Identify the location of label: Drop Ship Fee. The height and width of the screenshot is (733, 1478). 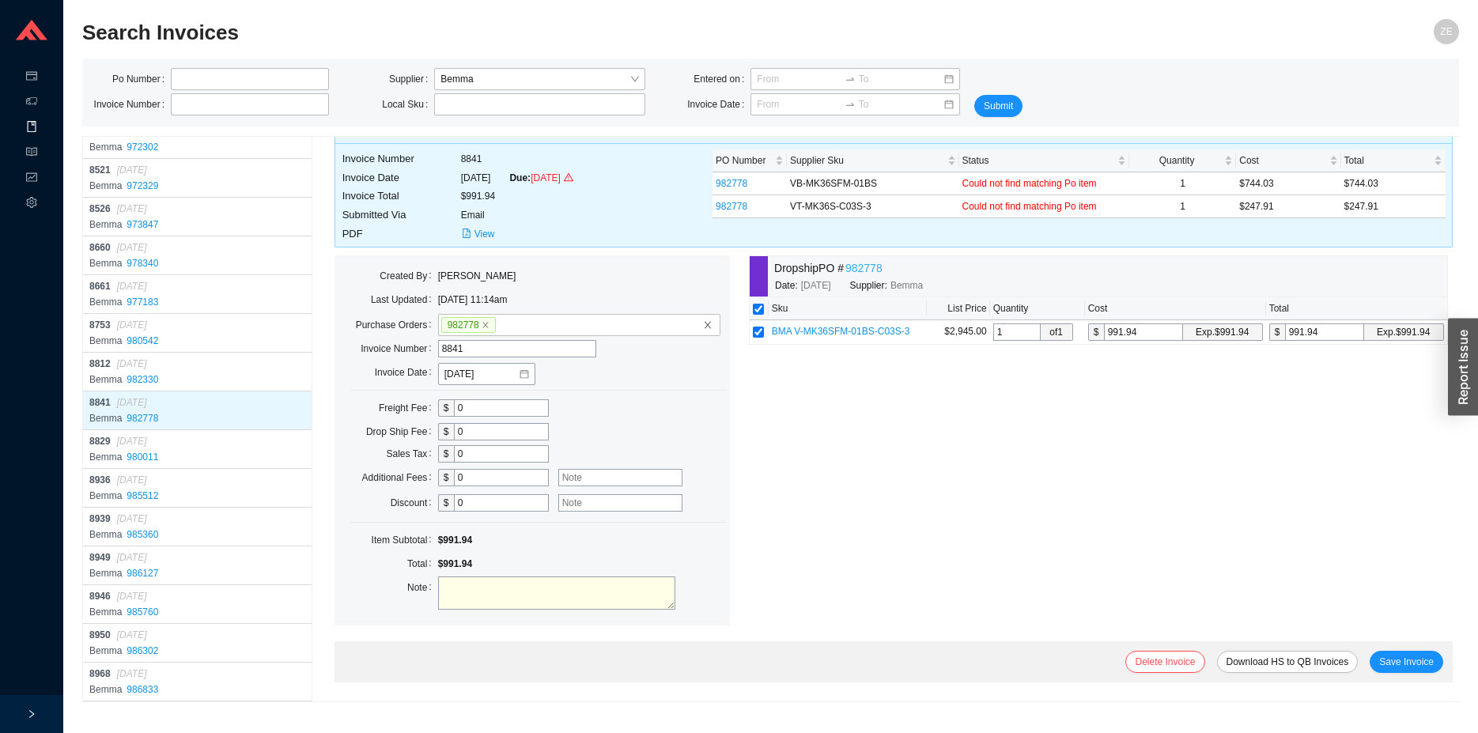
(402, 432).